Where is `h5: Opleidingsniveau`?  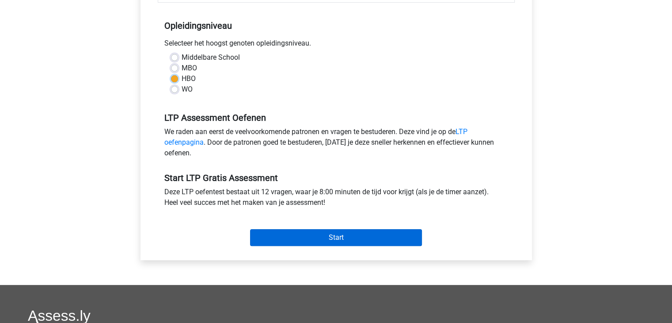 h5: Opleidingsniveau is located at coordinates (336, 26).